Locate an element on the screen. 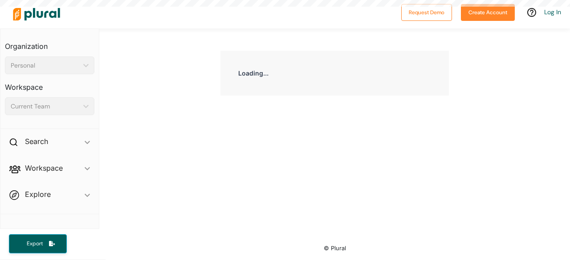 The image size is (570, 260). small: © Plural is located at coordinates (335, 248).